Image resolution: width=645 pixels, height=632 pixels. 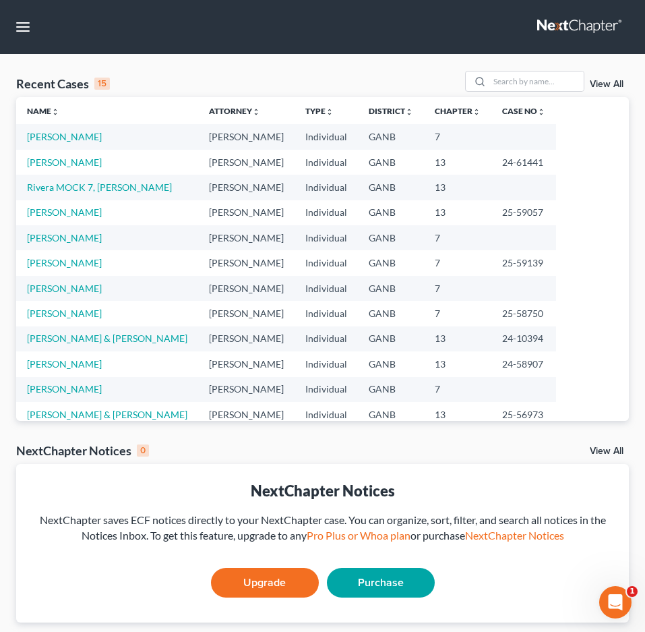 What do you see at coordinates (515, 535) in the screenshot?
I see `a: NextChapter Notices` at bounding box center [515, 535].